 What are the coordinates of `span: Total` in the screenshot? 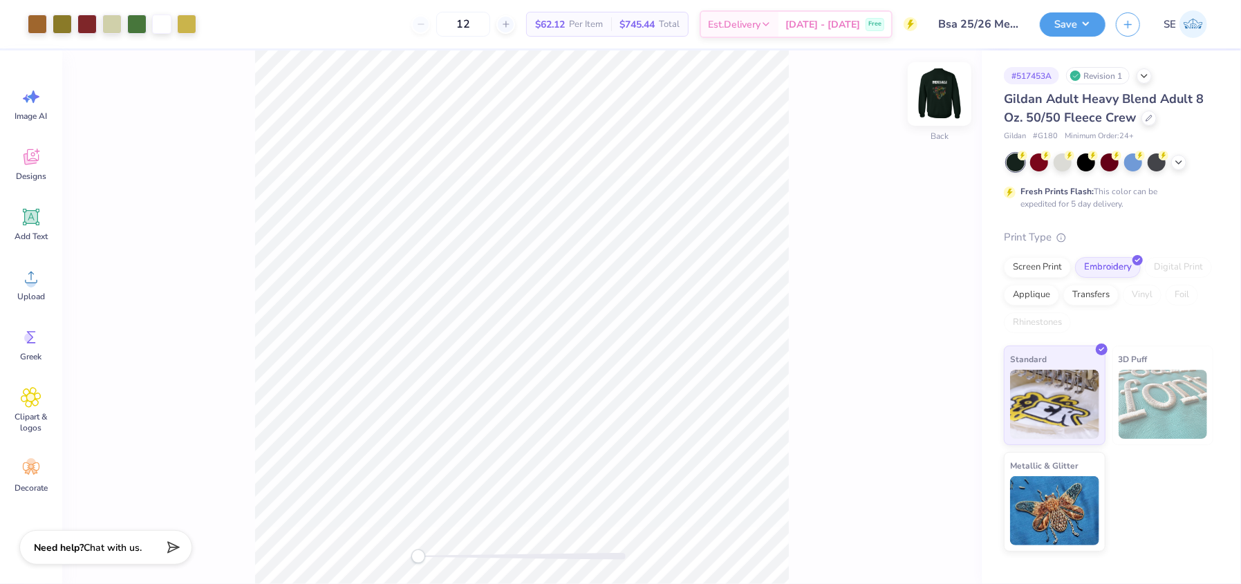 It's located at (669, 24).